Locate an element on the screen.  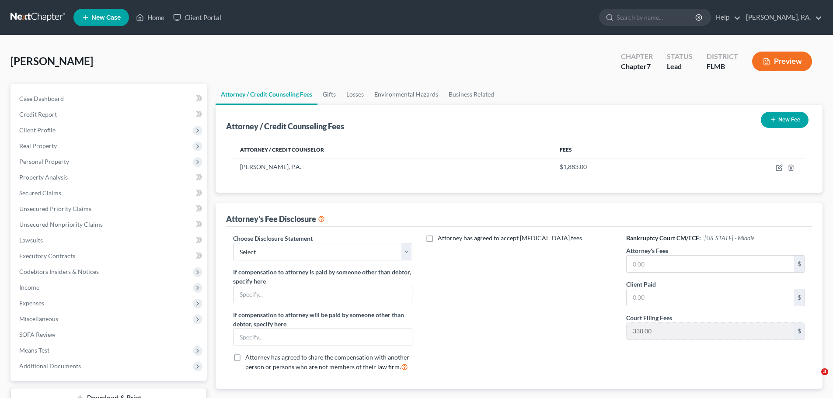
a: Credit Report is located at coordinates (109, 115).